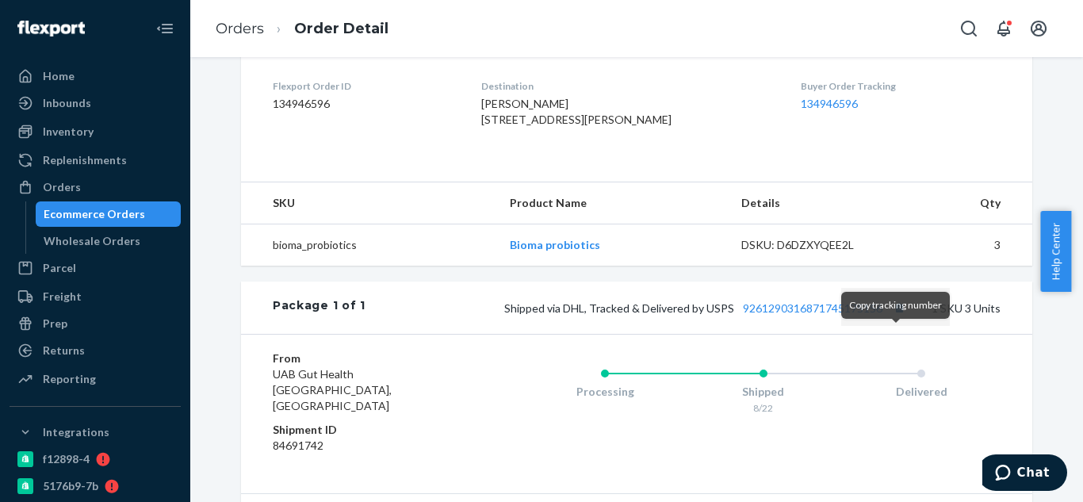 The height and width of the screenshot is (502, 1083). I want to click on a: Prep, so click(95, 323).